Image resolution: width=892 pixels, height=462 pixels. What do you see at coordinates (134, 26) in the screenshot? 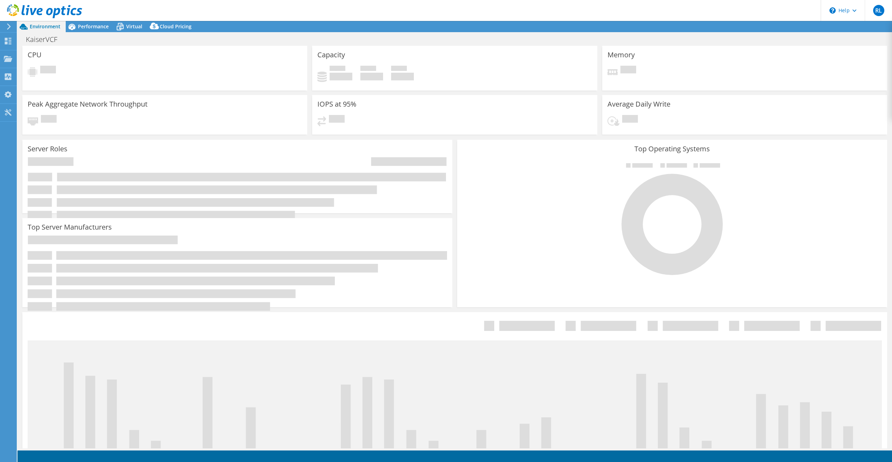
I see `span: Virtual` at bounding box center [134, 26].